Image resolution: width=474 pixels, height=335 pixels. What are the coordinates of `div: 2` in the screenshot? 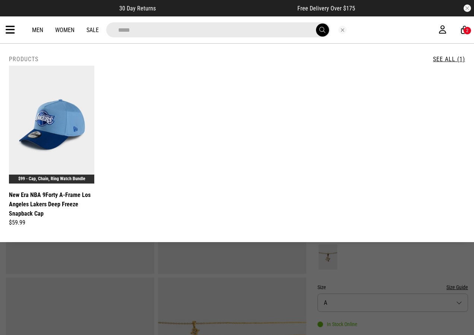 It's located at (468, 31).